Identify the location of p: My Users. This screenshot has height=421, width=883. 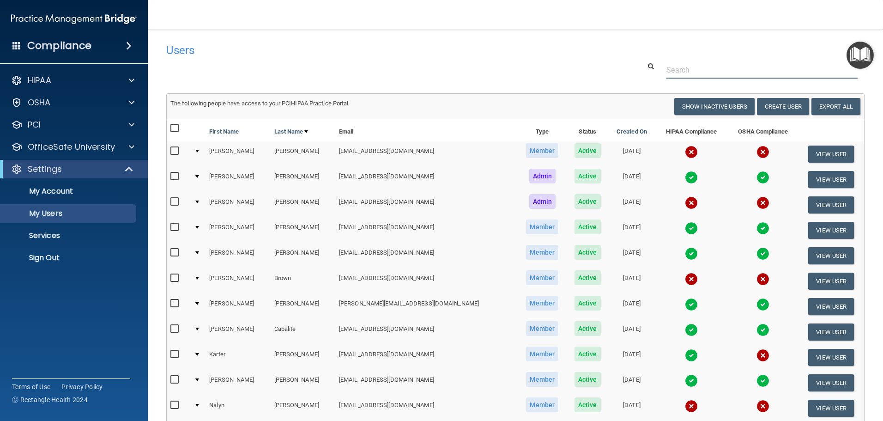
(69, 213).